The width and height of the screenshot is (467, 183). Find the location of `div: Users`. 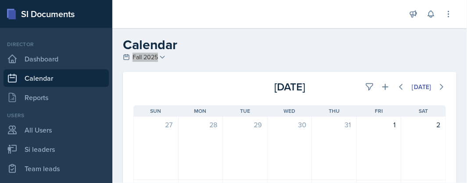

div: Users is located at coordinates (56, 115).